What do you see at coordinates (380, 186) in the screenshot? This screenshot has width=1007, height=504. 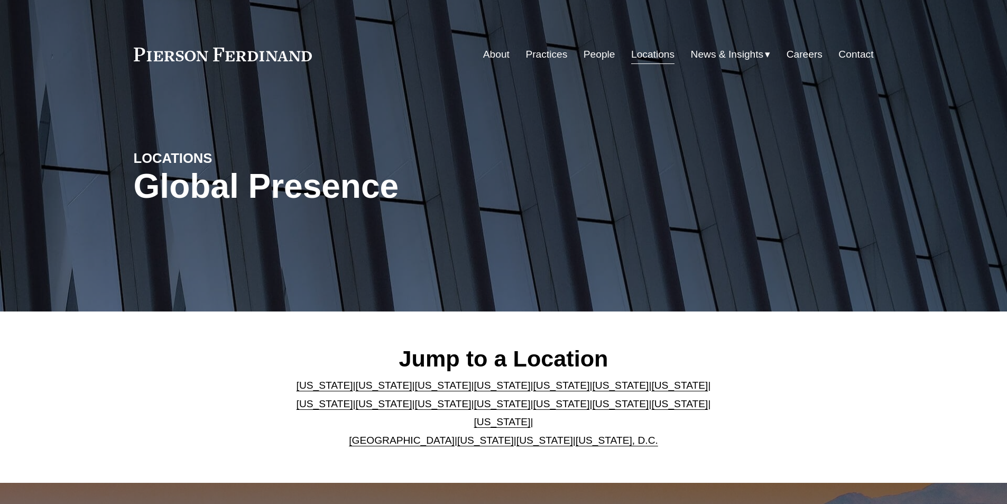 I see `h1: Global Presence` at bounding box center [380, 186].